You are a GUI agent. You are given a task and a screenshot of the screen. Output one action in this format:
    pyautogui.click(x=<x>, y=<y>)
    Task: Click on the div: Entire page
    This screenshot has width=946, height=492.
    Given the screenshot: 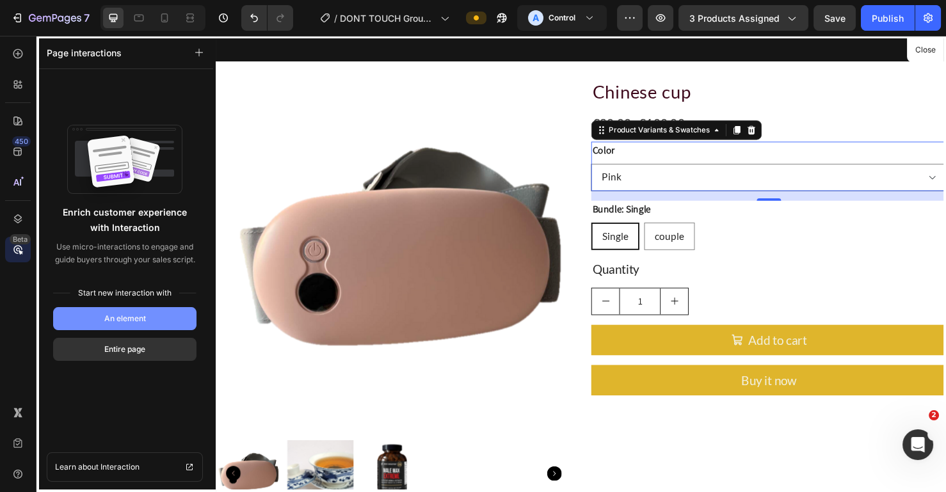 What is the action you would take?
    pyautogui.click(x=125, y=349)
    